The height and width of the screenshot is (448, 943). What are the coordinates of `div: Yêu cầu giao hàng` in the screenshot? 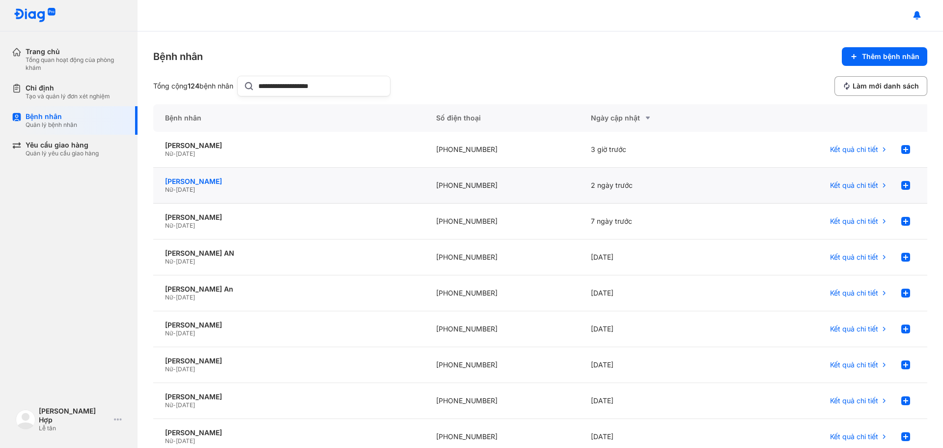 It's located at (62, 145).